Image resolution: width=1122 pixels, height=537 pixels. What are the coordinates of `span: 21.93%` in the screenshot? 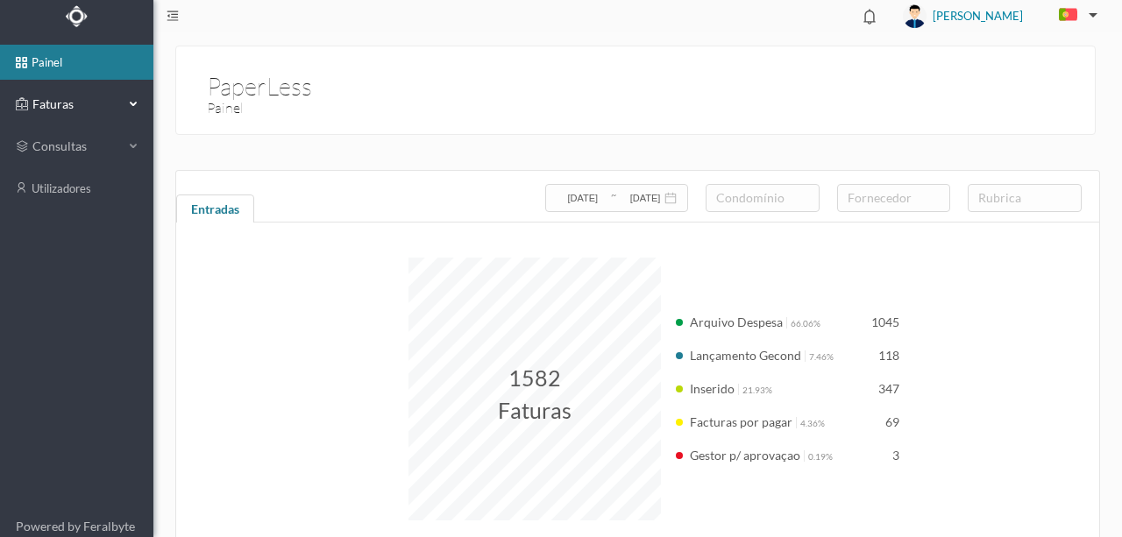 It's located at (757, 390).